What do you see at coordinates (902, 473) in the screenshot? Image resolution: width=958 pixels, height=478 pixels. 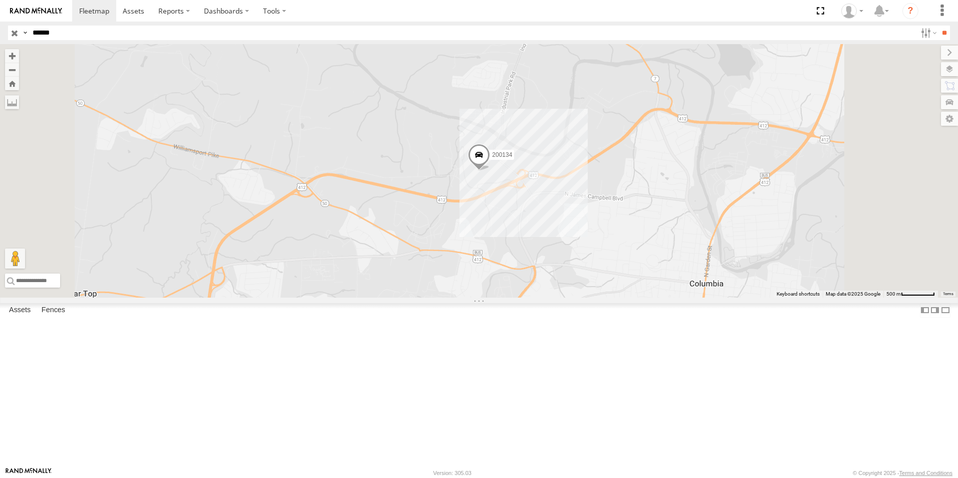 I see `div: © Copyright 2025 -` at bounding box center [902, 473].